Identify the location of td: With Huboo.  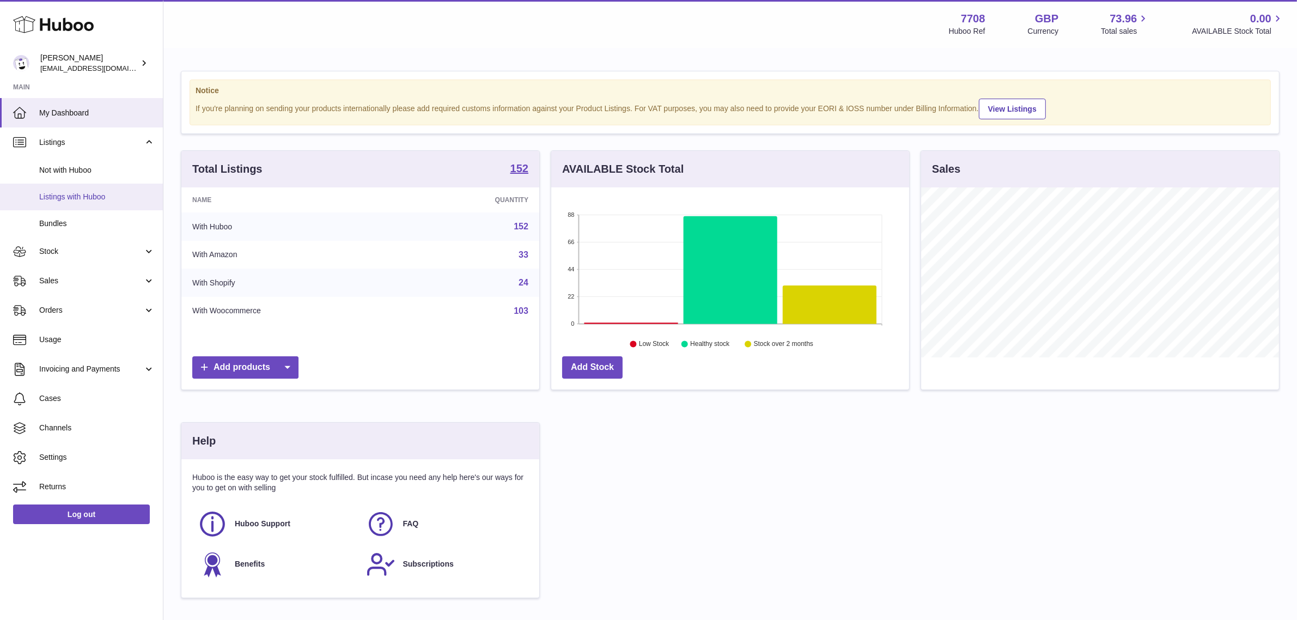
(293, 227).